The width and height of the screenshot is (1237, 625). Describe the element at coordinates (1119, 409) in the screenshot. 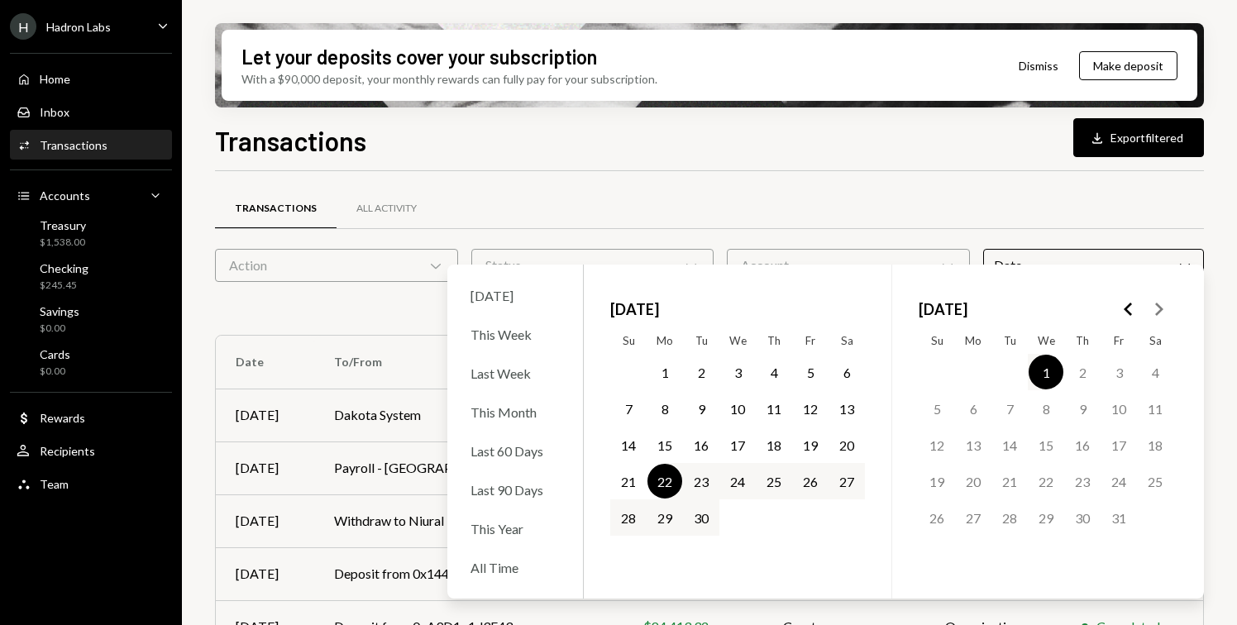

I see `button: Friday, October 10th, 2025` at that location.